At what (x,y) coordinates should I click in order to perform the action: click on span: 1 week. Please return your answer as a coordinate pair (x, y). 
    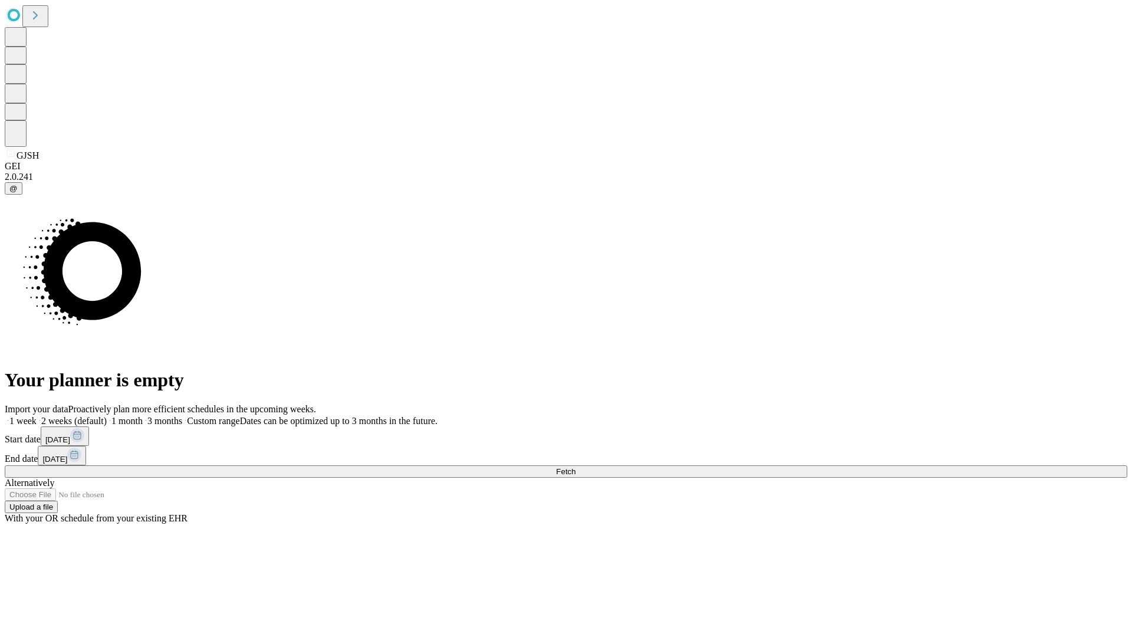
    Looking at the image, I should click on (23, 420).